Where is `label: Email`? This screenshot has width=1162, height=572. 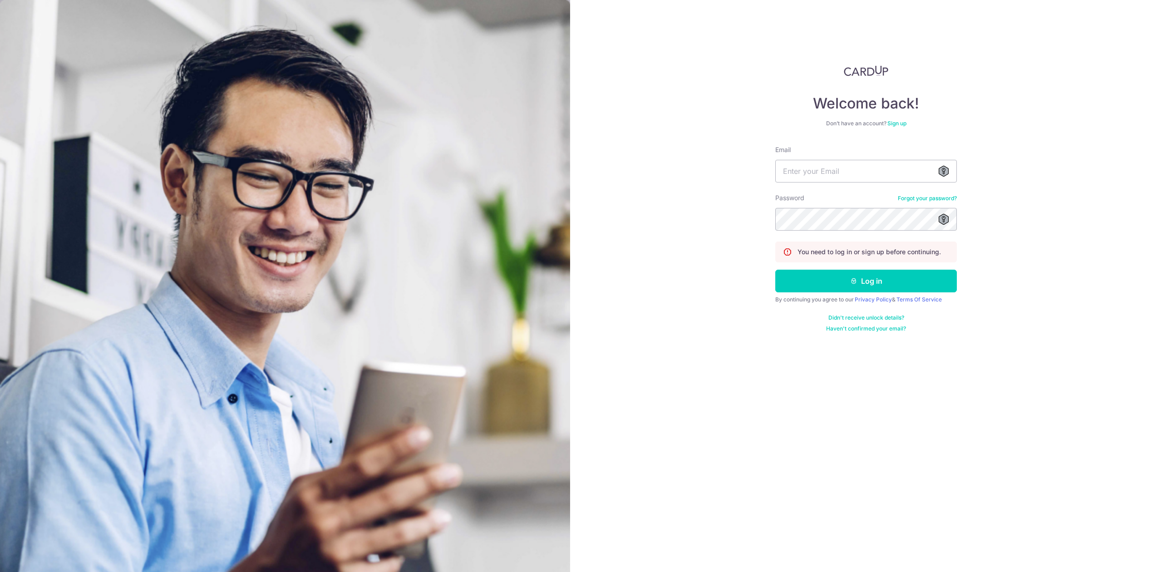
label: Email is located at coordinates (783, 150).